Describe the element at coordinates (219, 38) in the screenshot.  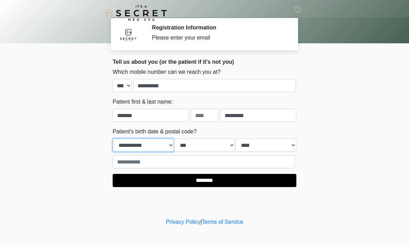
I see `div: Please enter your email` at that location.